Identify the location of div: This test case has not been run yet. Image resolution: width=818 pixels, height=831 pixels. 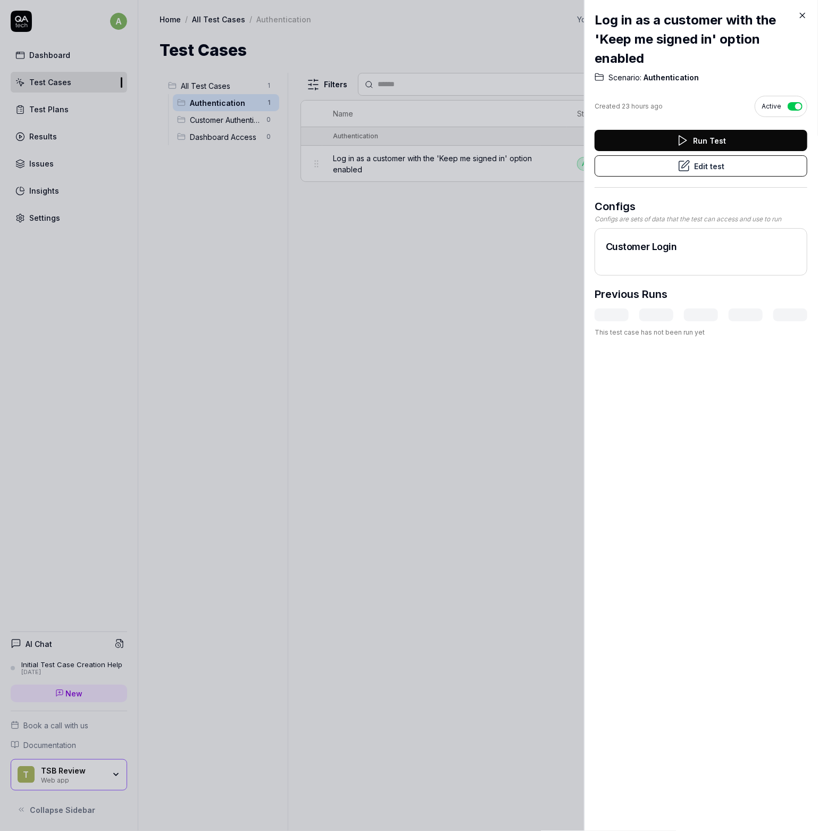
(701, 332).